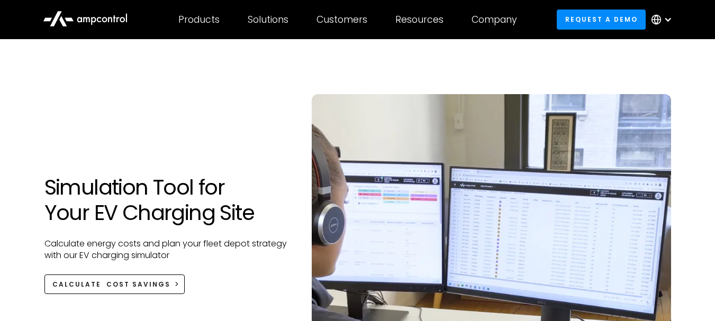 The width and height of the screenshot is (715, 321). I want to click on div: Calculate Cost Savings, so click(111, 285).